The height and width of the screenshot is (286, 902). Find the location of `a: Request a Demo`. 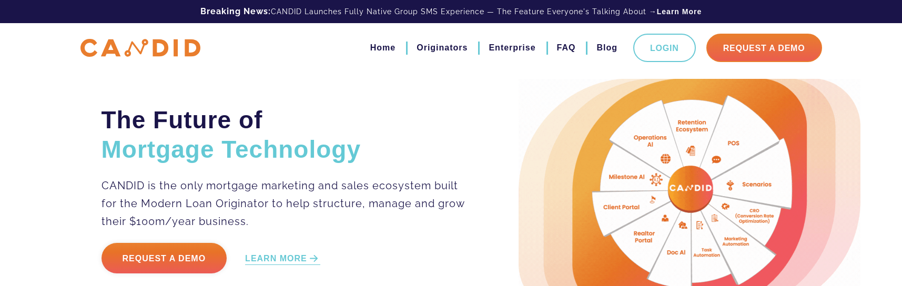

a: Request a Demo is located at coordinates (164, 258).